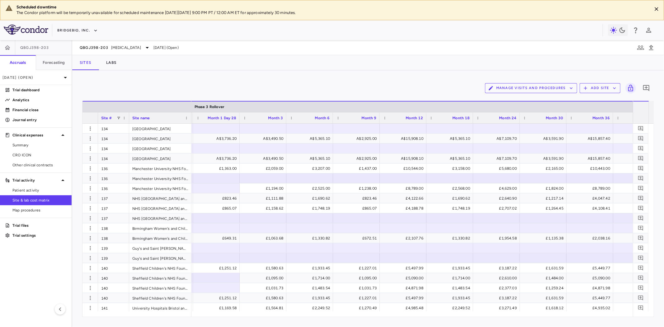  I want to click on div: £2,059.00, so click(264, 168).